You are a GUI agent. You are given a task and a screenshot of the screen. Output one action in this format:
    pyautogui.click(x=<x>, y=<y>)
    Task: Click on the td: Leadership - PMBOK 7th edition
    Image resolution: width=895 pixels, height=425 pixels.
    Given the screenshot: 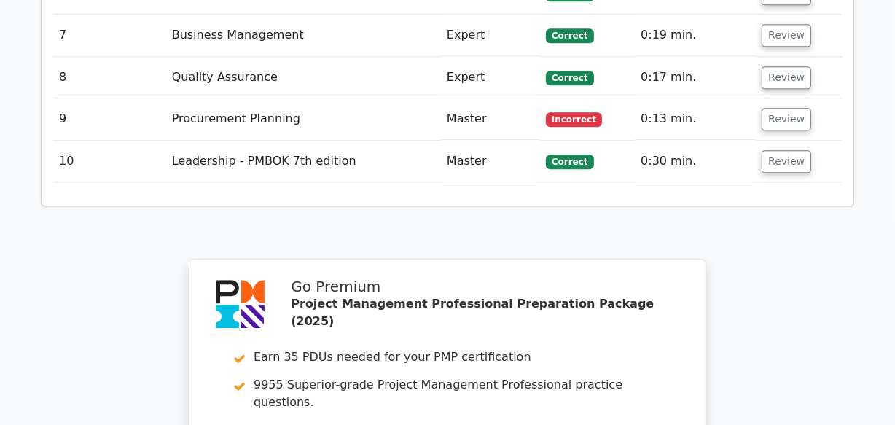 What is the action you would take?
    pyautogui.click(x=303, y=161)
    